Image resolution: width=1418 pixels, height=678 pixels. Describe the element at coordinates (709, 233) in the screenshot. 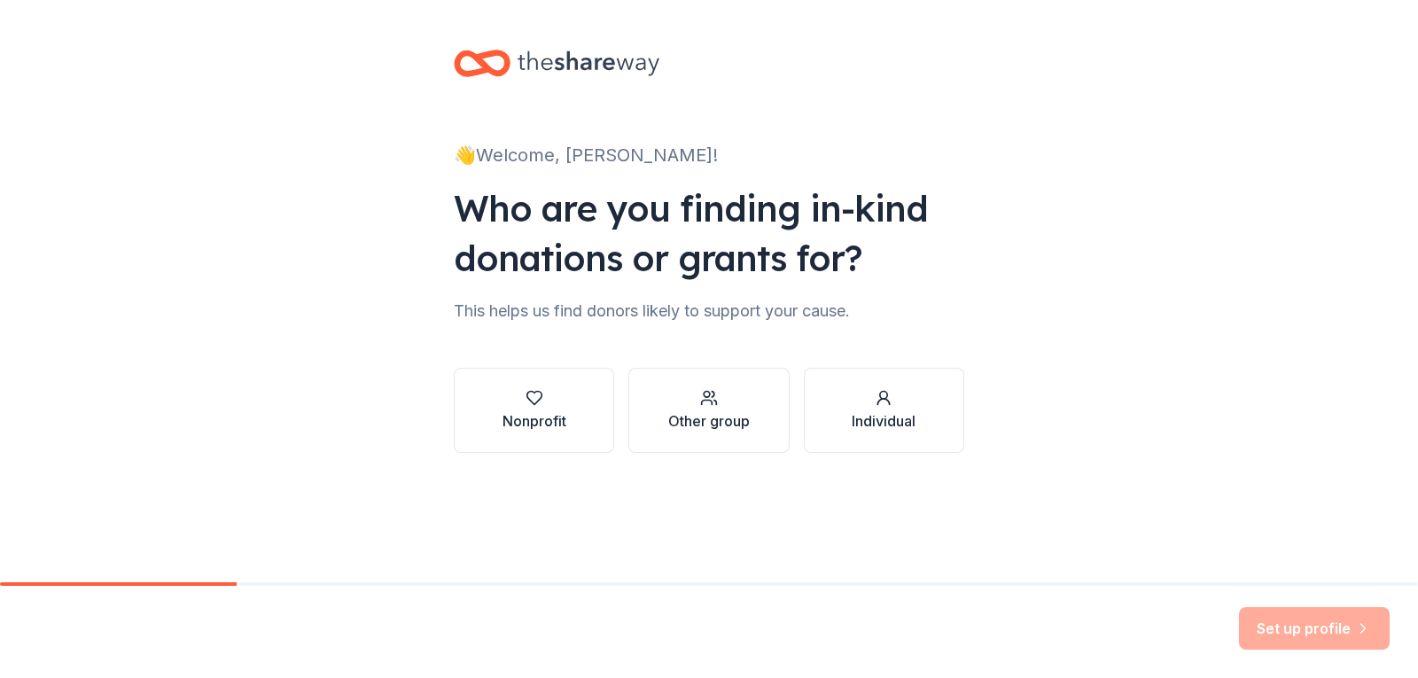

I see `div: Who are you finding in-kind donations or grants for?` at that location.